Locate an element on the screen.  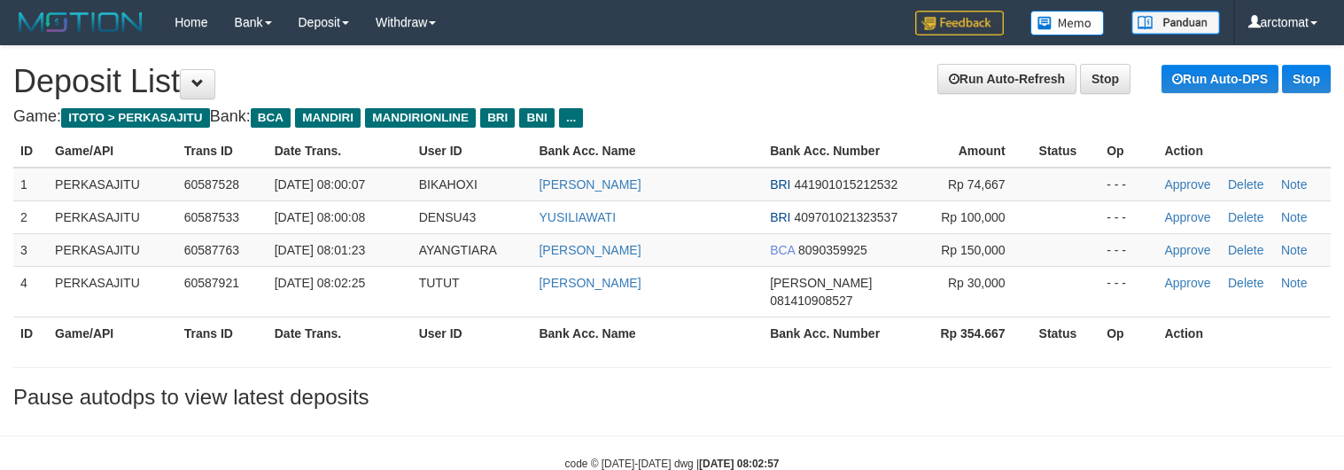
span: Rp 30,000 is located at coordinates (976, 283).